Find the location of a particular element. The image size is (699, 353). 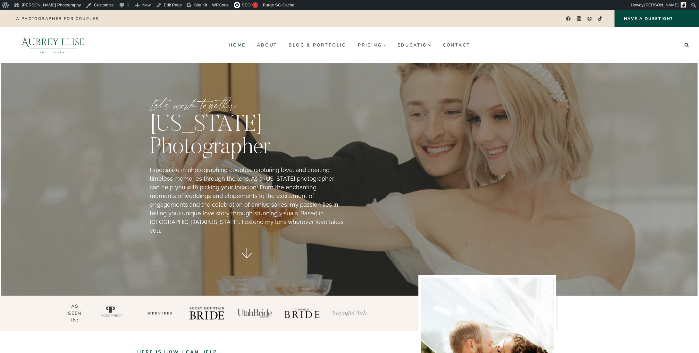

li: 6 of 6 is located at coordinates (350, 313).